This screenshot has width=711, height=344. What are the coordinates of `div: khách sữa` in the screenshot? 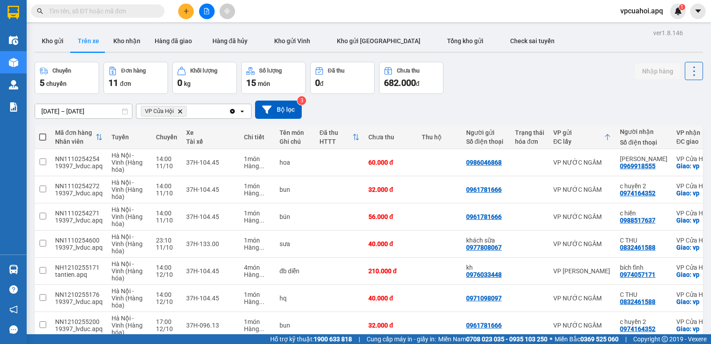 It's located at (486, 240).